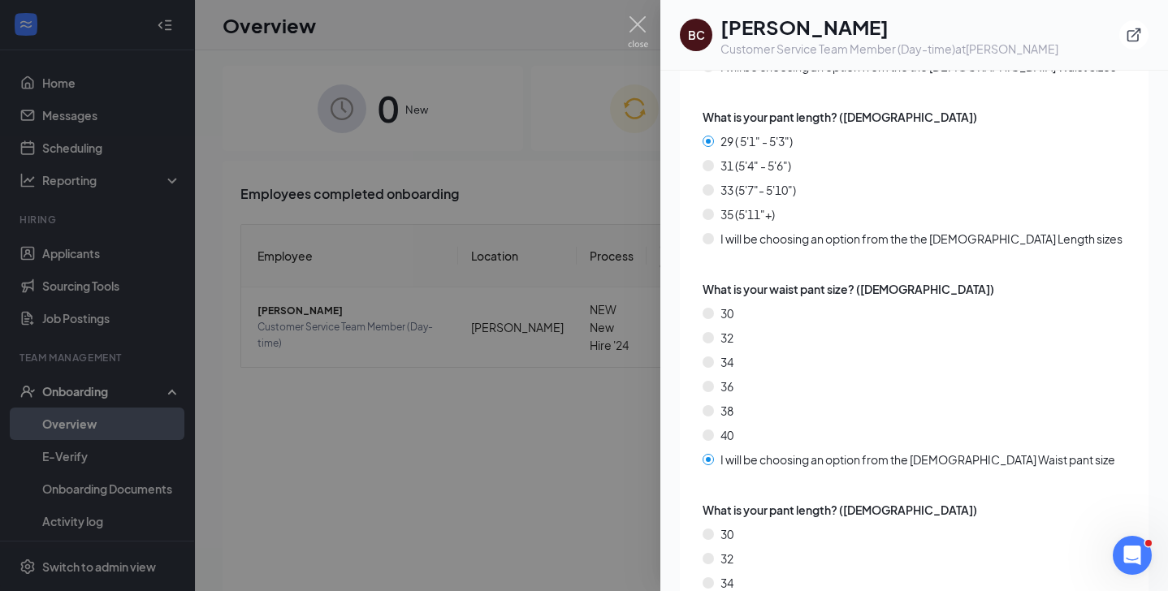 The image size is (1168, 591). I want to click on span: 31 (5'4" - 5'6"), so click(755, 166).